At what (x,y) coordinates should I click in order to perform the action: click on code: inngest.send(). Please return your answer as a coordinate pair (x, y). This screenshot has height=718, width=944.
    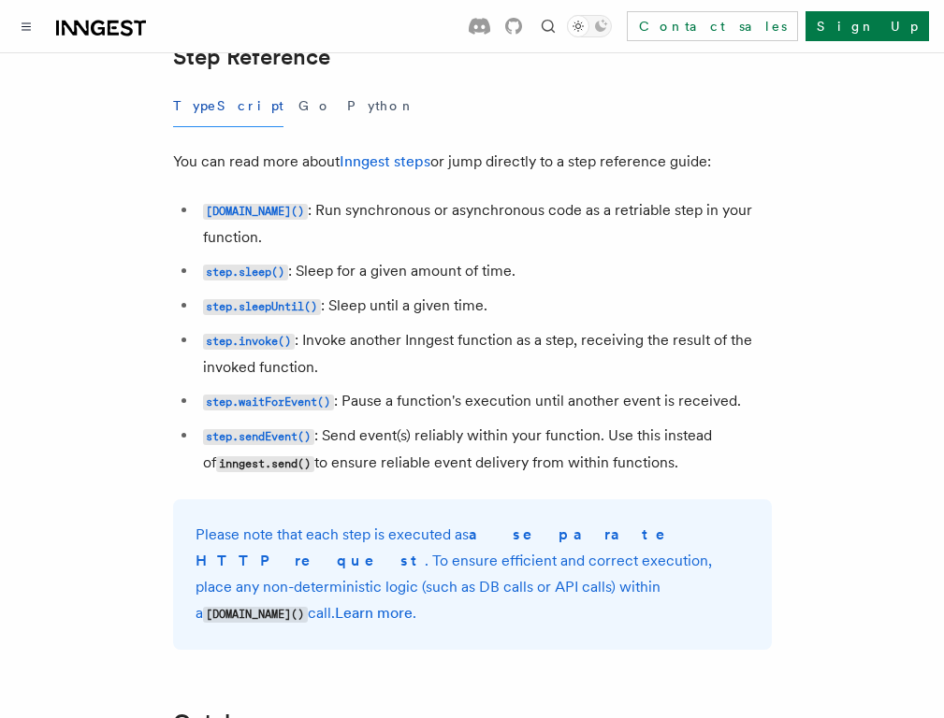
    Looking at the image, I should click on (265, 464).